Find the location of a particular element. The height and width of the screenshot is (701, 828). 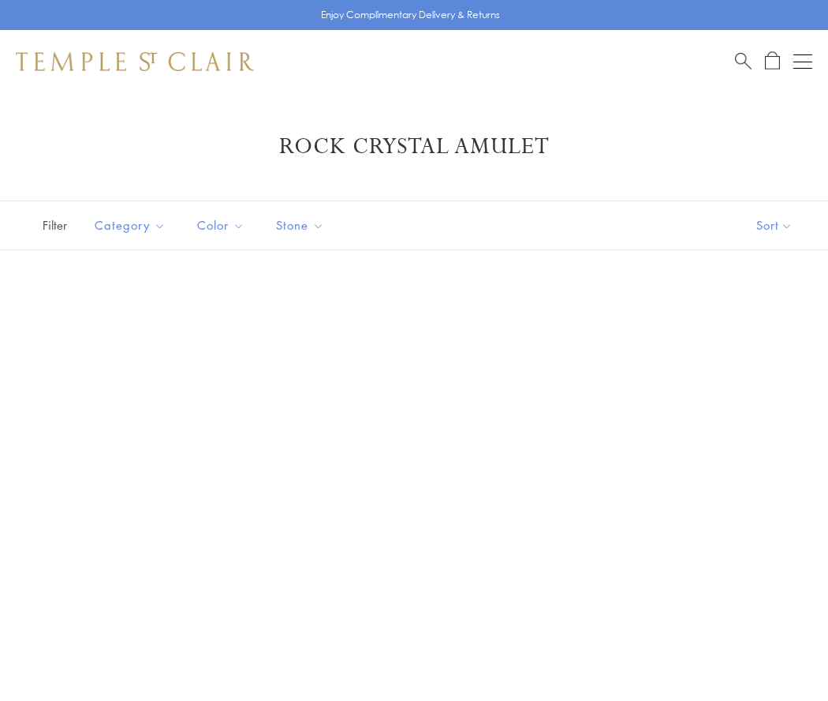

a: Open Shopping Bag is located at coordinates (772, 61).